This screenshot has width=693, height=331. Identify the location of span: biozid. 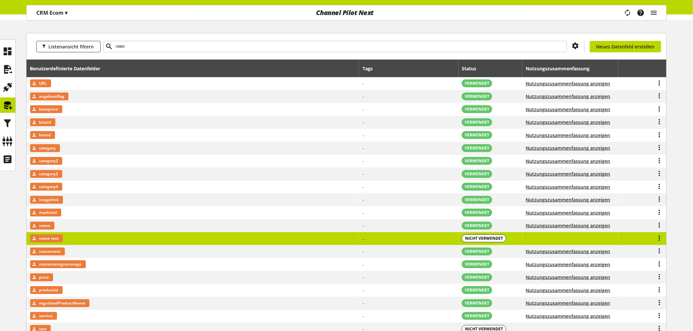
(45, 122).